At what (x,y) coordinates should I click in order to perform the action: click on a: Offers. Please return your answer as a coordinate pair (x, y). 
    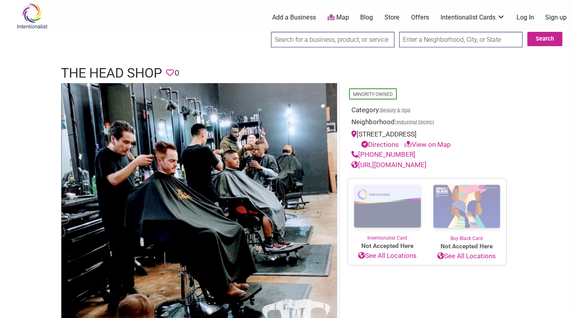
    Looking at the image, I should click on (420, 18).